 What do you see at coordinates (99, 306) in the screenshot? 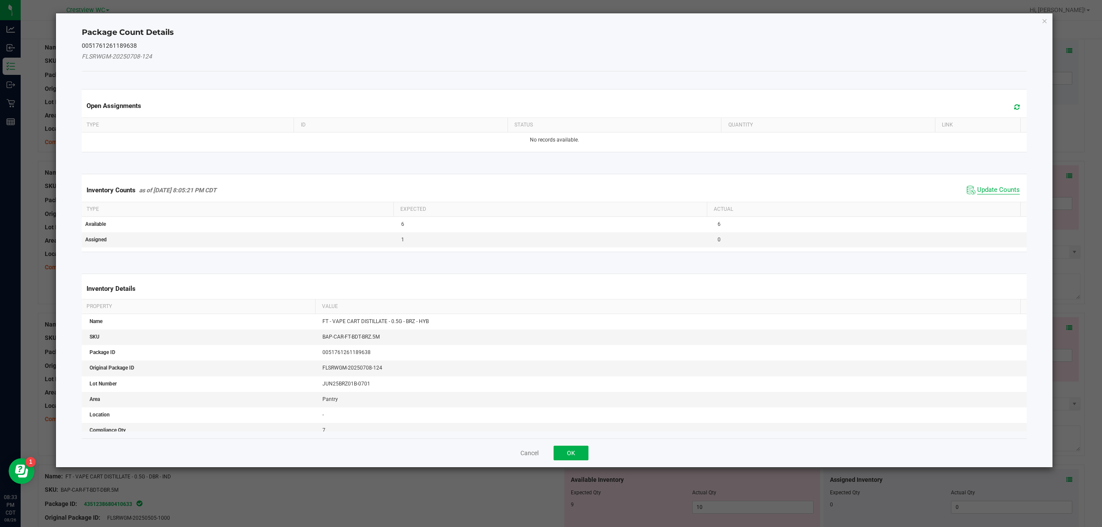
I see `span: Property` at bounding box center [99, 306].